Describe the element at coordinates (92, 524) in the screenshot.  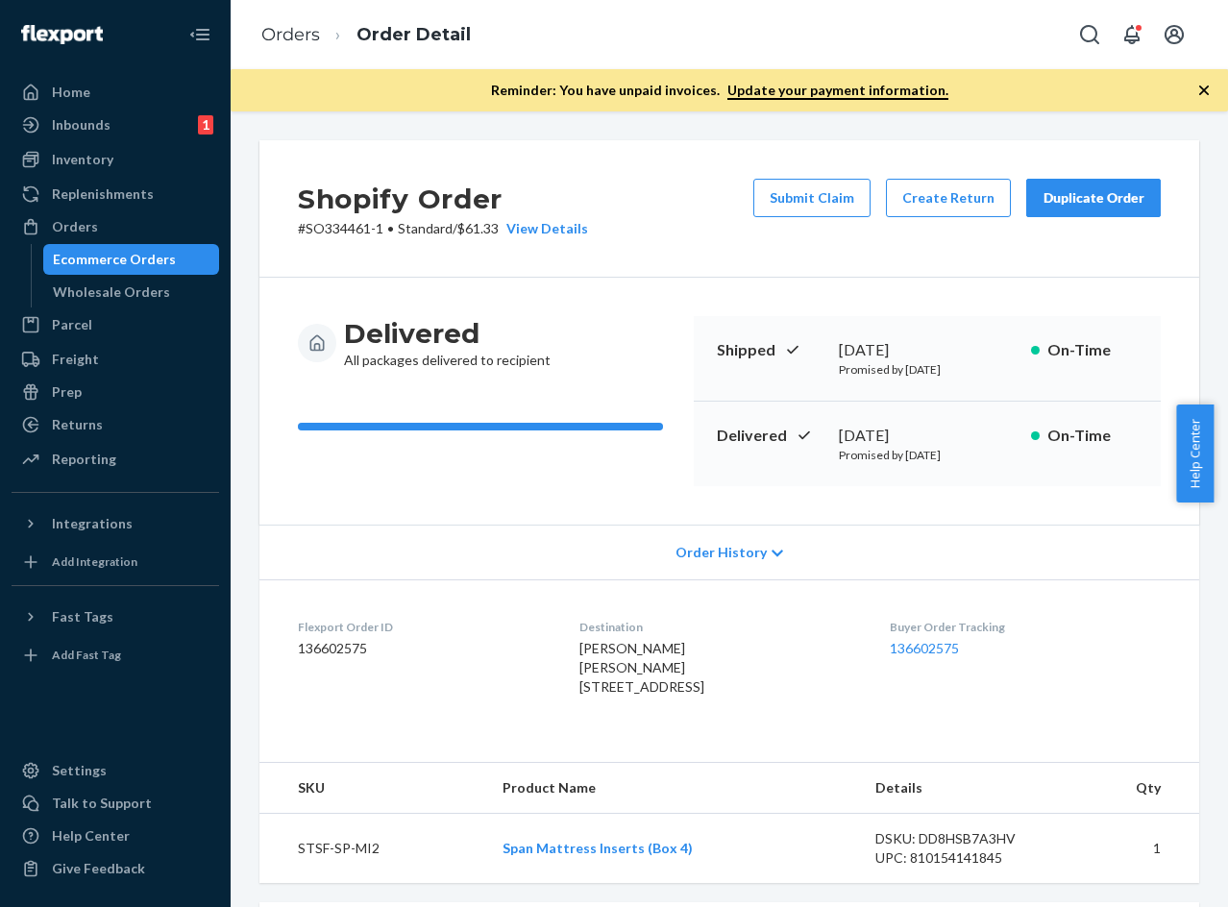
I see `div: Integrations` at that location.